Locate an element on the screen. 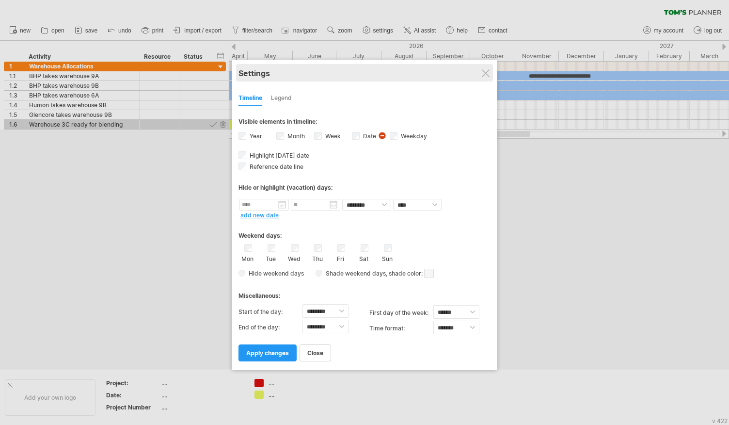 The image size is (729, 425). div: Hide or highlight (vacation) days: is located at coordinates (364, 187).